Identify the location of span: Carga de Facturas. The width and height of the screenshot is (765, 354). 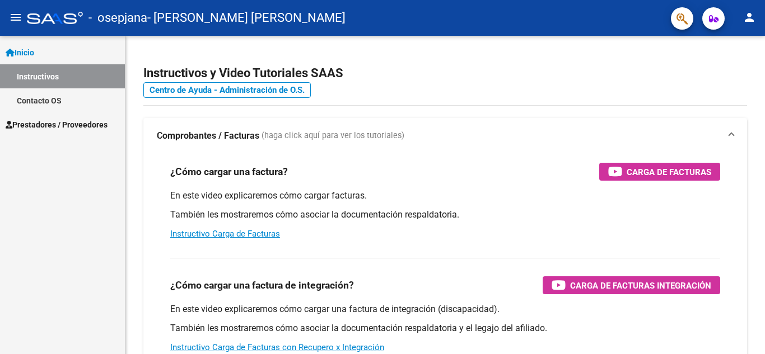
(668, 172).